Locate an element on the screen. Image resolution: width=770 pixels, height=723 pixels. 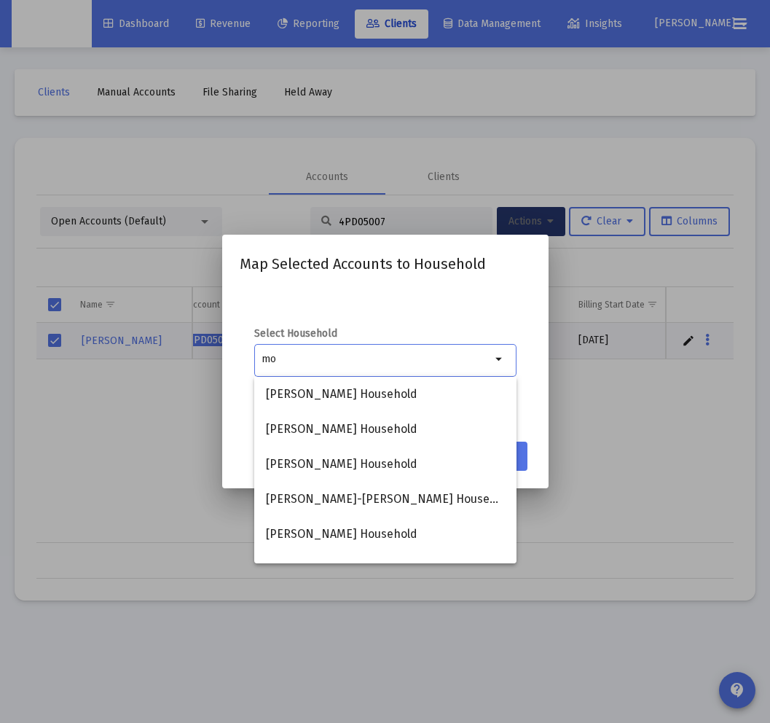
label: Select Household is located at coordinates (386, 334).